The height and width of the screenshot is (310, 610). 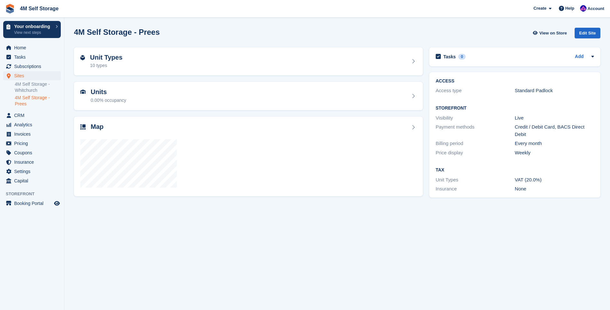 What do you see at coordinates (33, 181) in the screenshot?
I see `span: Capital` at bounding box center [33, 181].